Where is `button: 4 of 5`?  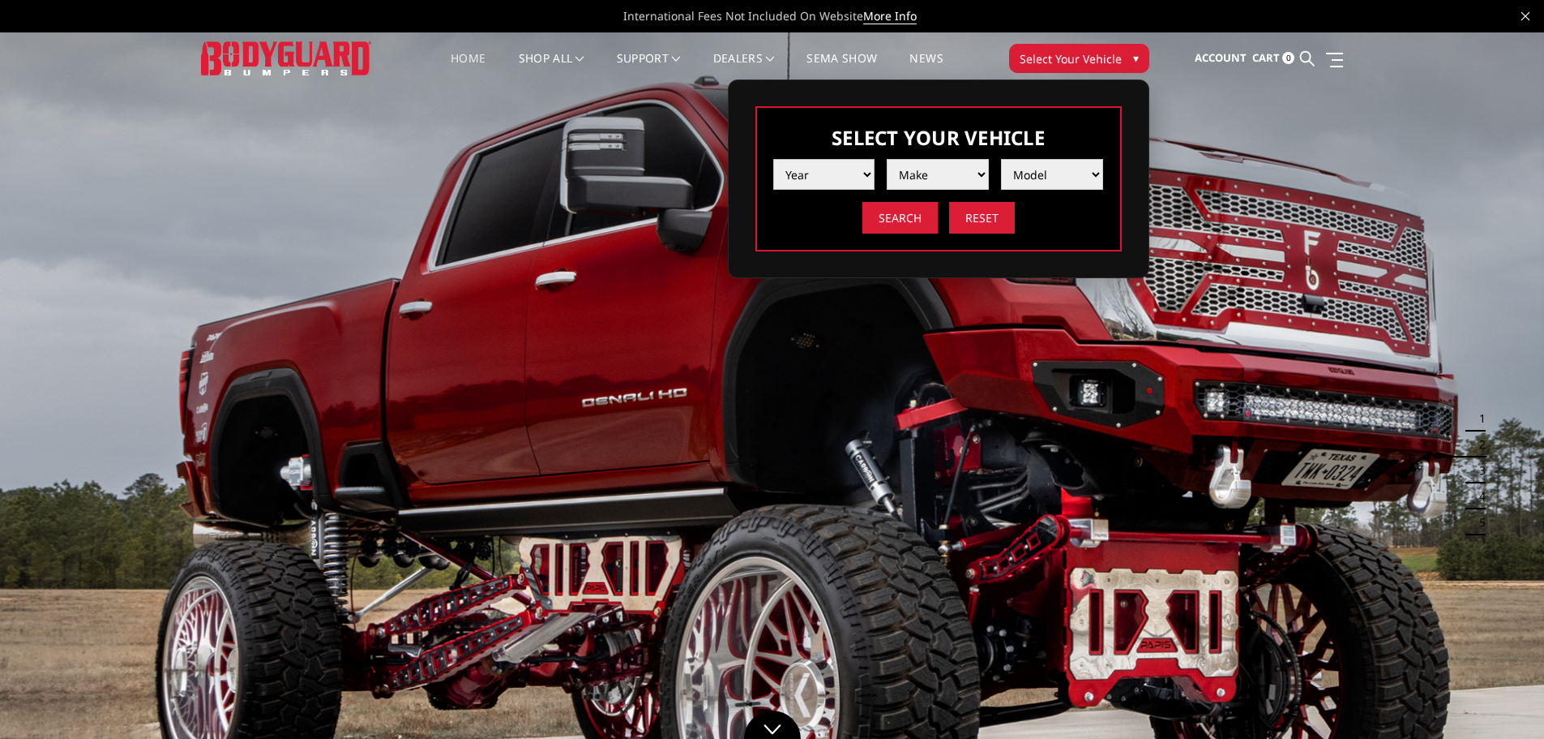
button: 4 of 5 is located at coordinates (1478, 496).